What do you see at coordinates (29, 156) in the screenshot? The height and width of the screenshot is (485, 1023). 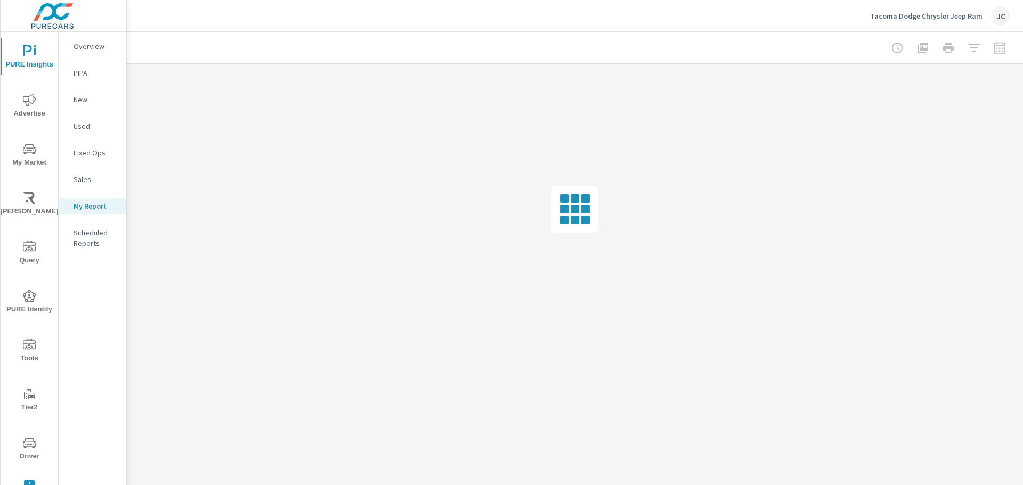 I see `span: My Market` at bounding box center [29, 156].